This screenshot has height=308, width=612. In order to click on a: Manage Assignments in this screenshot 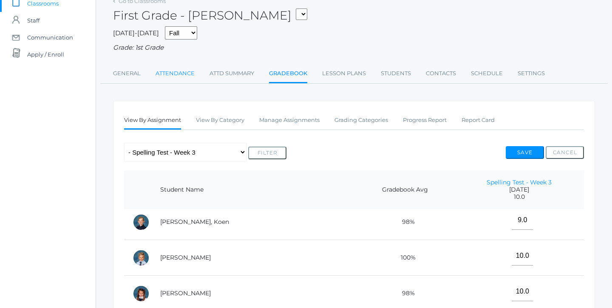, I will do `click(290, 120)`.